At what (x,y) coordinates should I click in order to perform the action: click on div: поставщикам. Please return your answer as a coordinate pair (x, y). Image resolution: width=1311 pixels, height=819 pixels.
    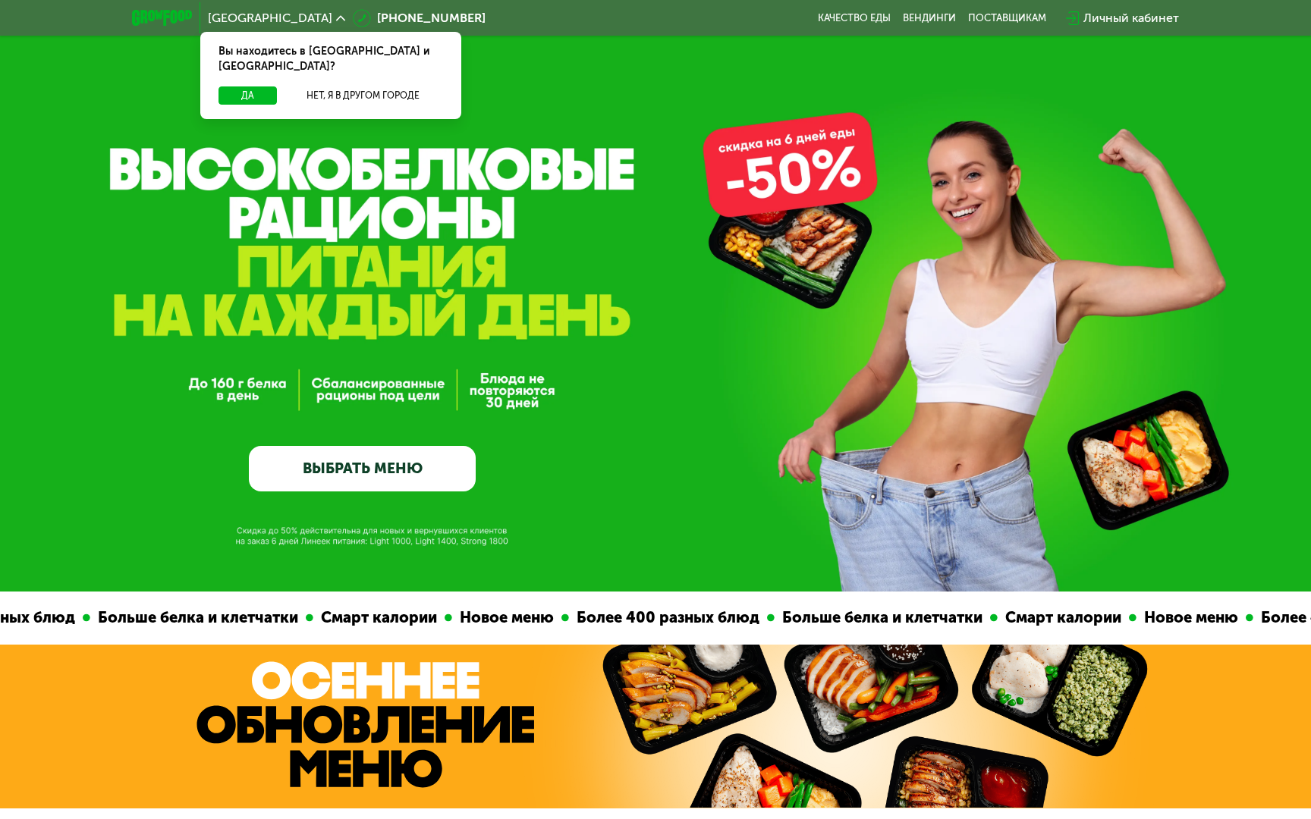
    Looking at the image, I should click on (1007, 18).